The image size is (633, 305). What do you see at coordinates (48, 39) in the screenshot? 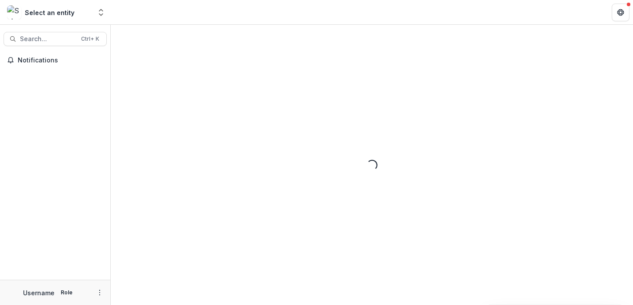
I see `span: Search...` at bounding box center [48, 39].